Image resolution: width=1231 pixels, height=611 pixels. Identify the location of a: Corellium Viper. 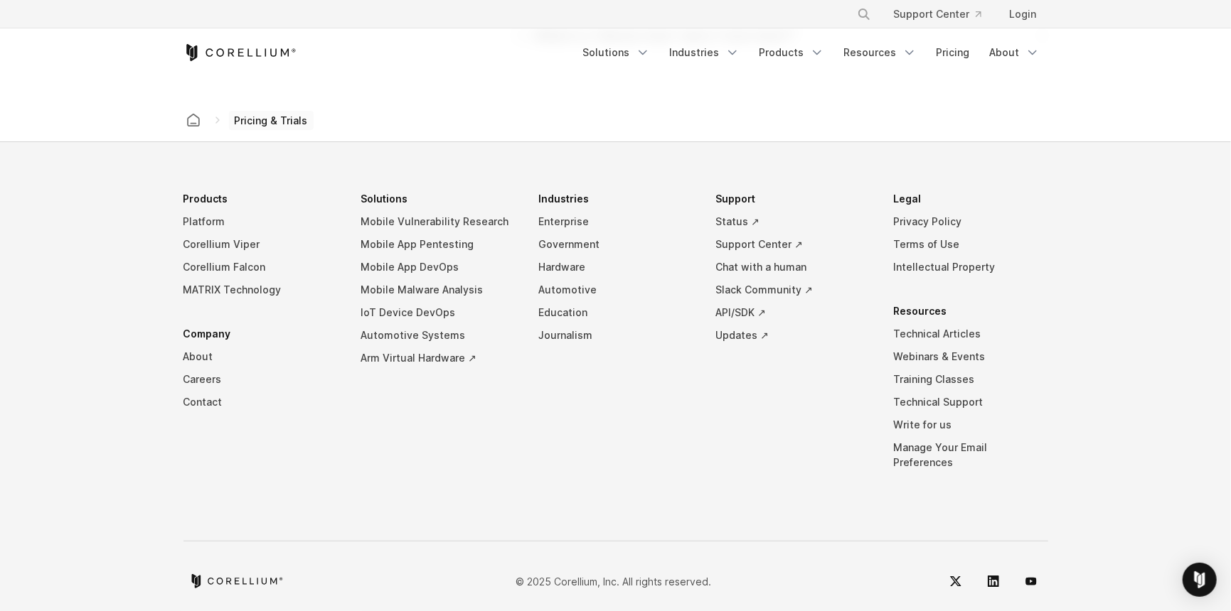
(261, 245).